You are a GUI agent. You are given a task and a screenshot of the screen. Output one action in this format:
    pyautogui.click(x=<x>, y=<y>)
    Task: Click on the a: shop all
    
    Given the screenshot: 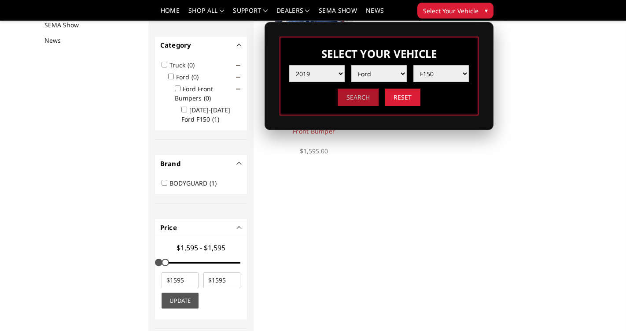 What is the action you would take?
    pyautogui.click(x=206, y=14)
    